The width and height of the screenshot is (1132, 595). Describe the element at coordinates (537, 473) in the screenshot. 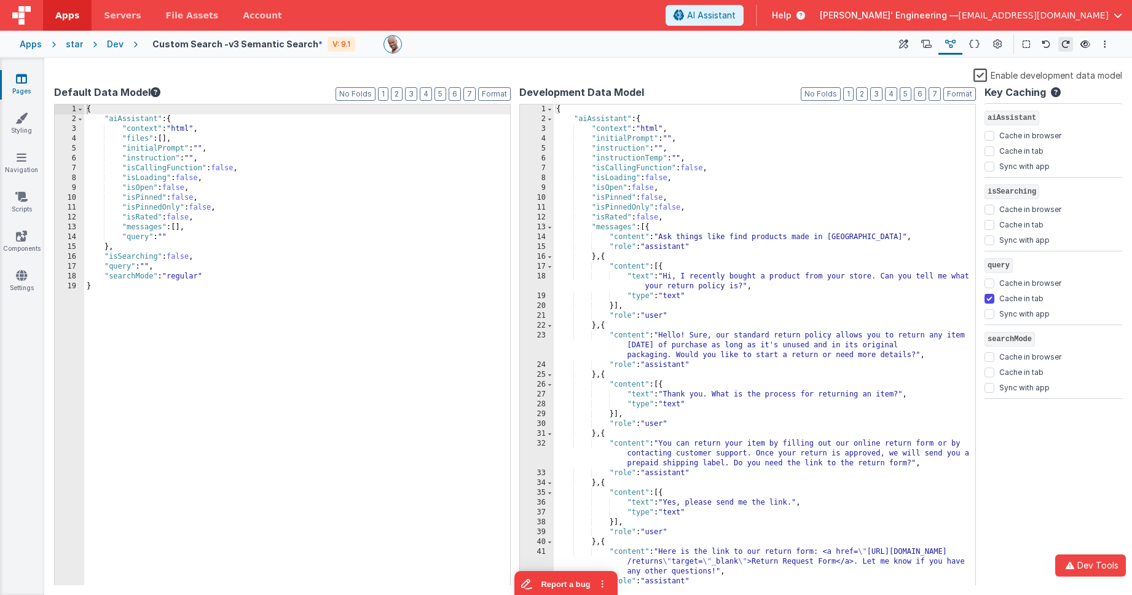

I see `div: 33` at that location.